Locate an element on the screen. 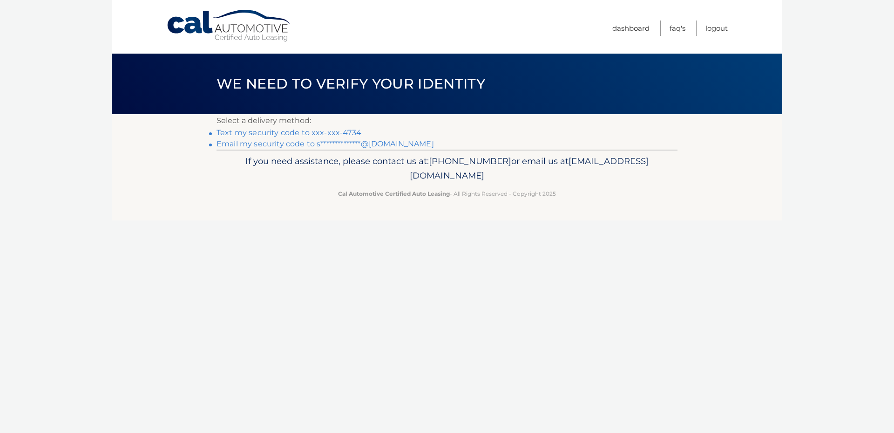 Image resolution: width=894 pixels, height=433 pixels. p: Select a delivery method: is located at coordinates (447, 121).